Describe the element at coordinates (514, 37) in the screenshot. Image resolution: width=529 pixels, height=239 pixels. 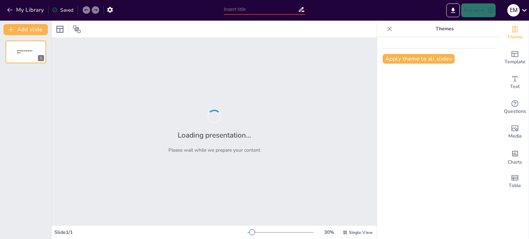
I see `span: Theme` at that location.